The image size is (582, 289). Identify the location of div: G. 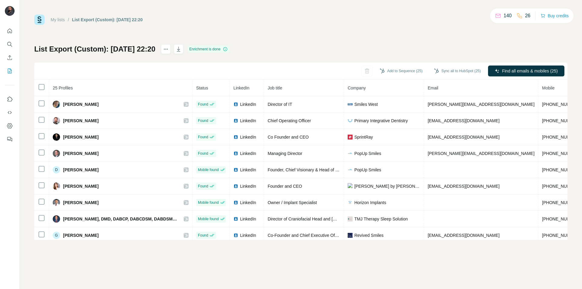
(56, 235).